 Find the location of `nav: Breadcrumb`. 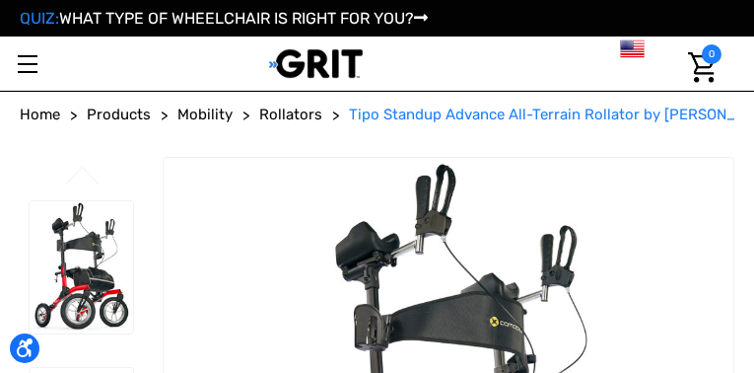

nav: Breadcrumb is located at coordinates (377, 114).